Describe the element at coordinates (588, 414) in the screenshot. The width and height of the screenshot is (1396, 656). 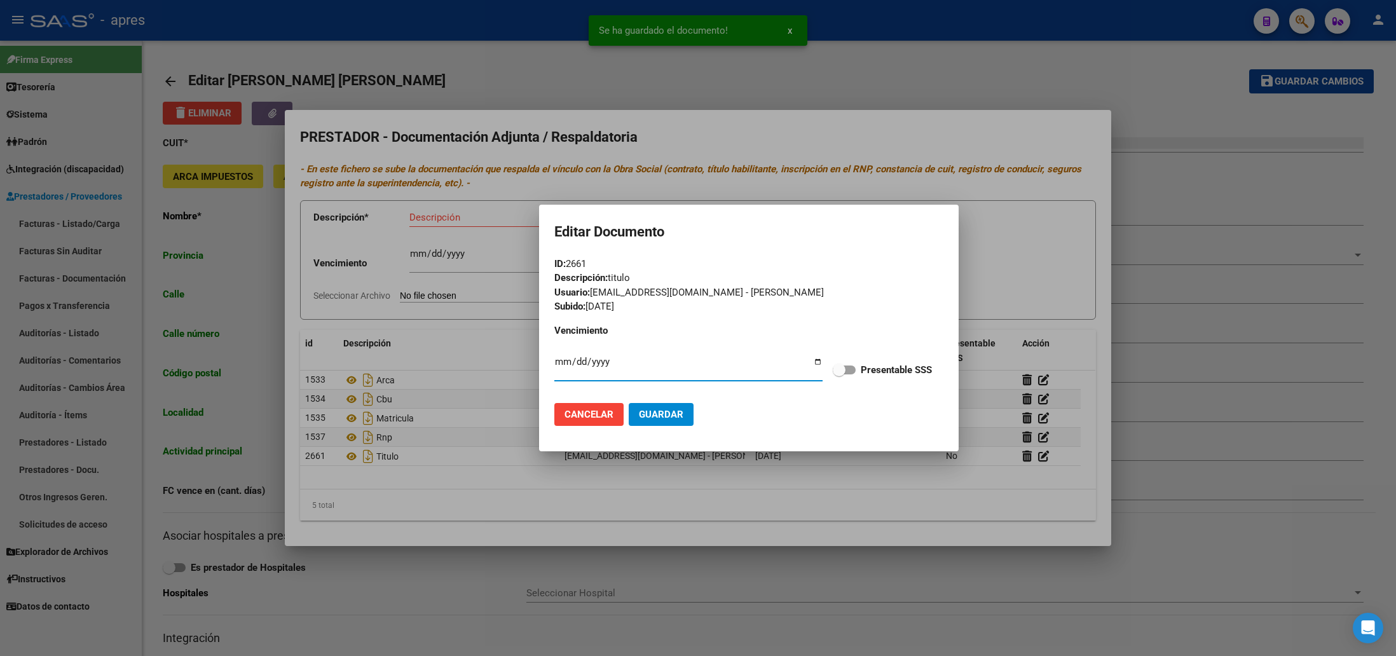
I see `button: Cancelar` at that location.